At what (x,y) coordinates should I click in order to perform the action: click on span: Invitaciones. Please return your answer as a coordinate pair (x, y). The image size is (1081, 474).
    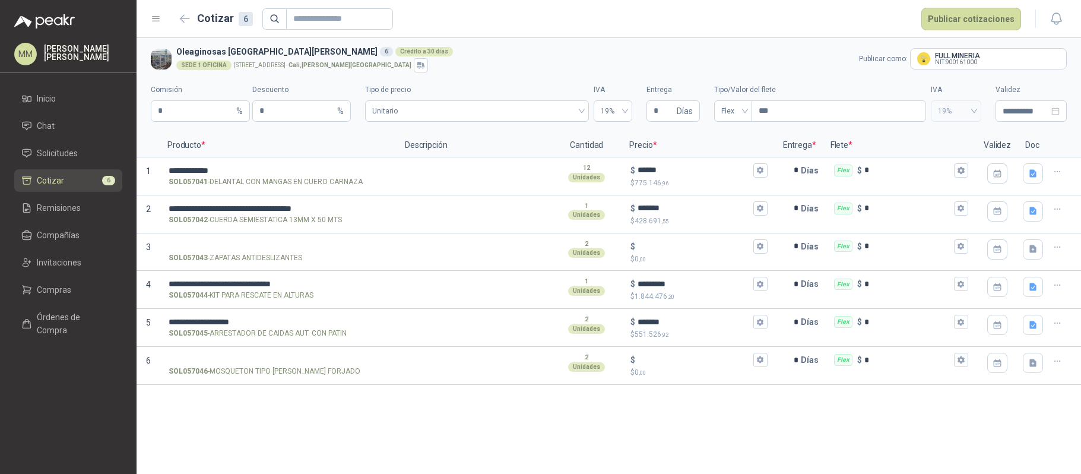
    Looking at the image, I should click on (59, 262).